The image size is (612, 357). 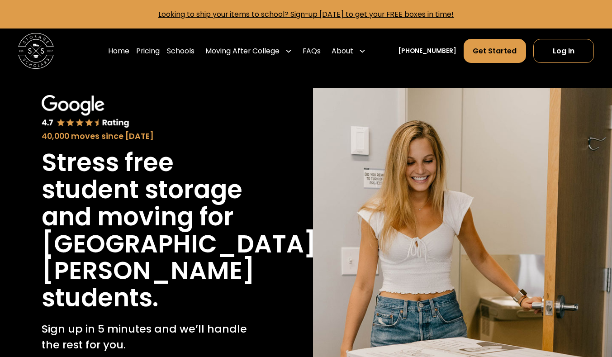 What do you see at coordinates (312, 51) in the screenshot?
I see `a: FAQs` at bounding box center [312, 51].